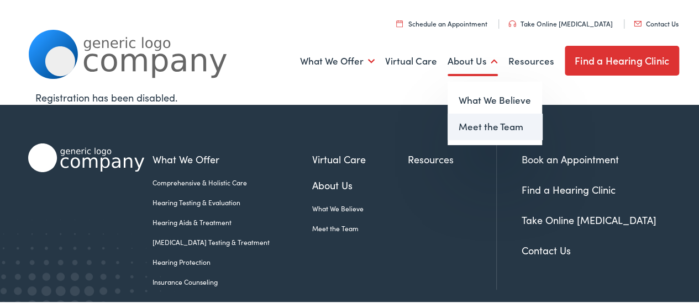 This screenshot has width=699, height=304. Describe the element at coordinates (232, 181) in the screenshot. I see `a: Comprehensive & Holistic Care` at that location.